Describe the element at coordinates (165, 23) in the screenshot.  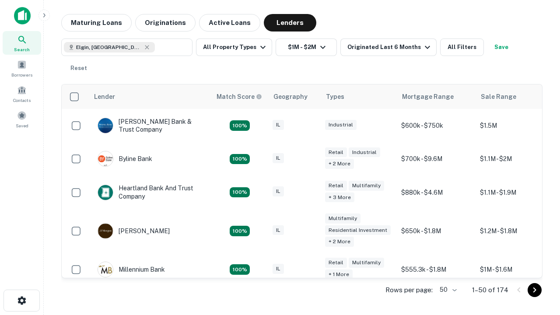
I see `button: Originations` at that location.